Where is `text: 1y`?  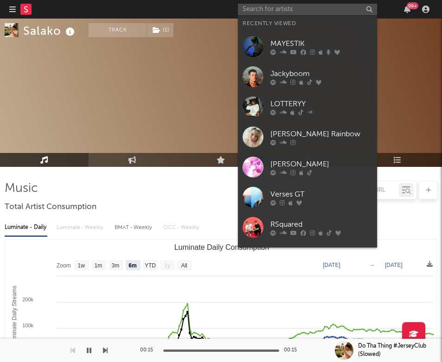
text: 1y is located at coordinates (167, 265).